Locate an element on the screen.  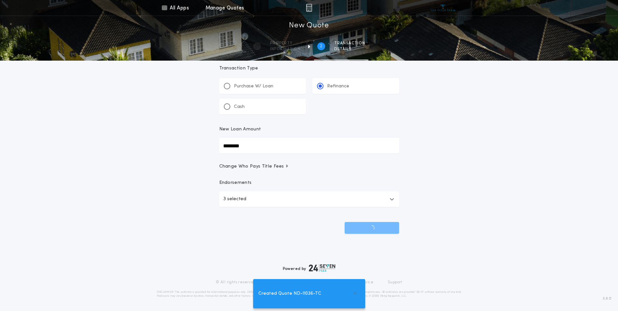
p: Purchase W/ Loan is located at coordinates (253, 86).